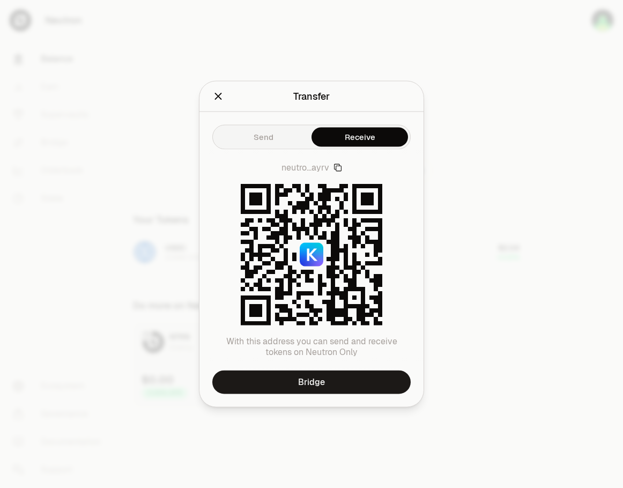 This screenshot has width=623, height=488. Describe the element at coordinates (311, 96) in the screenshot. I see `div: Transfer` at that location.